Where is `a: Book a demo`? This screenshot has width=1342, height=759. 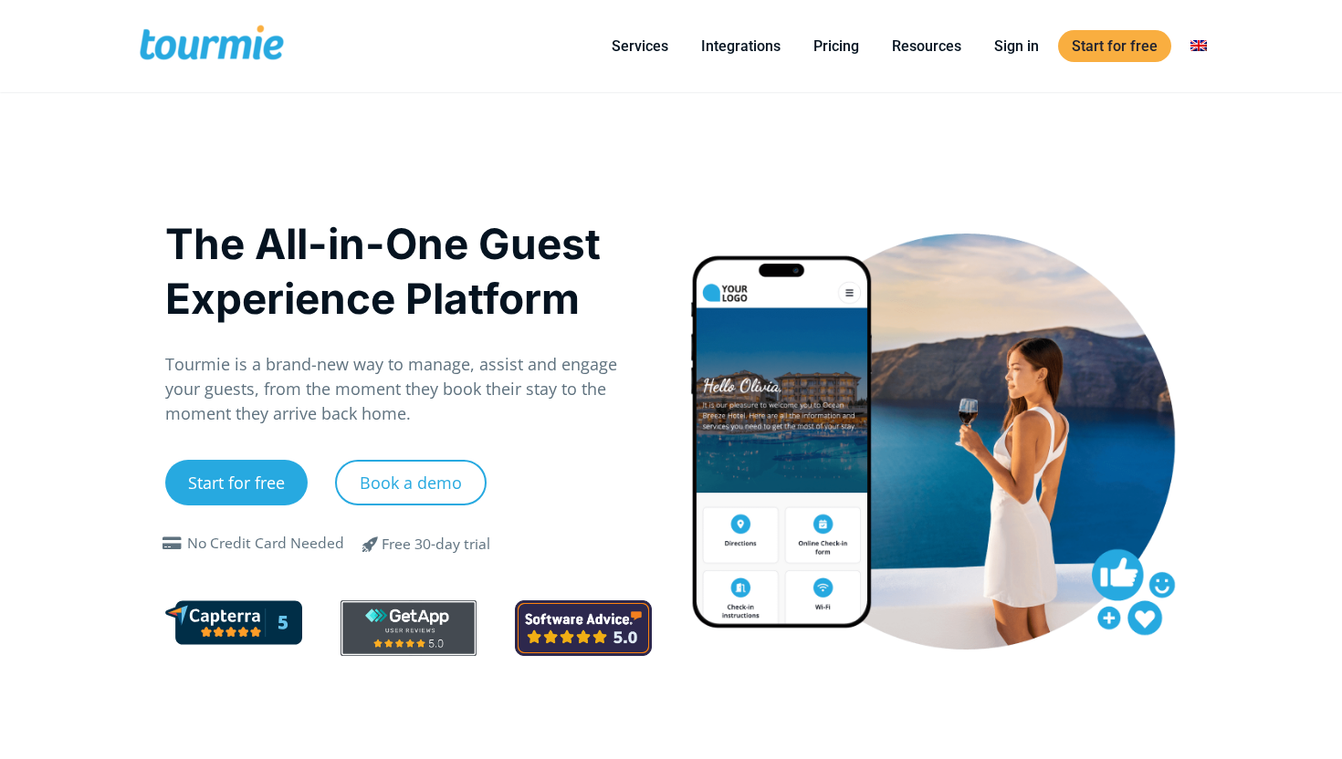 a: Book a demo is located at coordinates (411, 483).